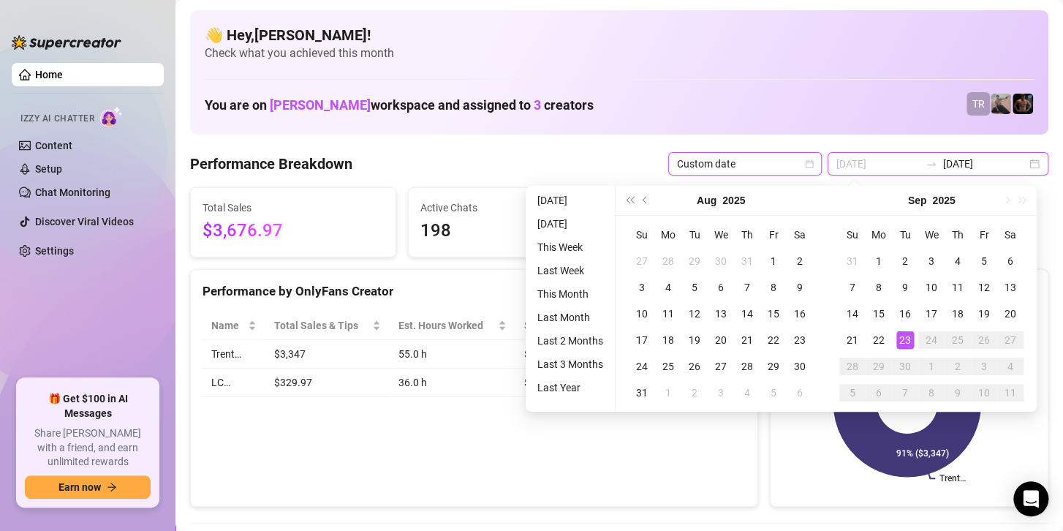 The height and width of the screenshot is (531, 1063). What do you see at coordinates (557, 325) in the screenshot?
I see `span: Sales / Hour` at bounding box center [557, 325].